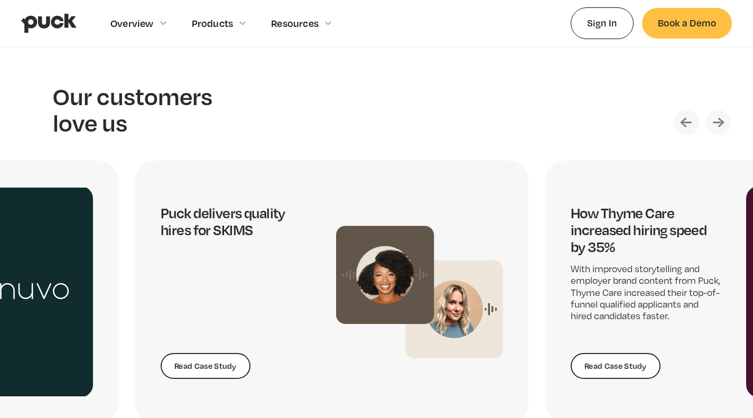 The image size is (753, 418). I want to click on a: Sign In, so click(602, 23).